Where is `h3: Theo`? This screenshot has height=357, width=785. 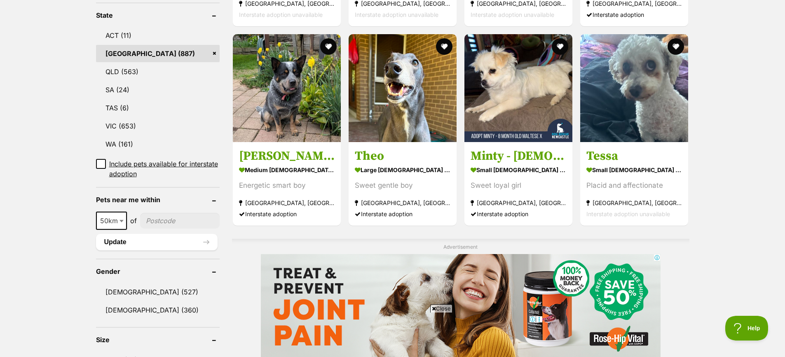 h3: Theo is located at coordinates (403, 156).